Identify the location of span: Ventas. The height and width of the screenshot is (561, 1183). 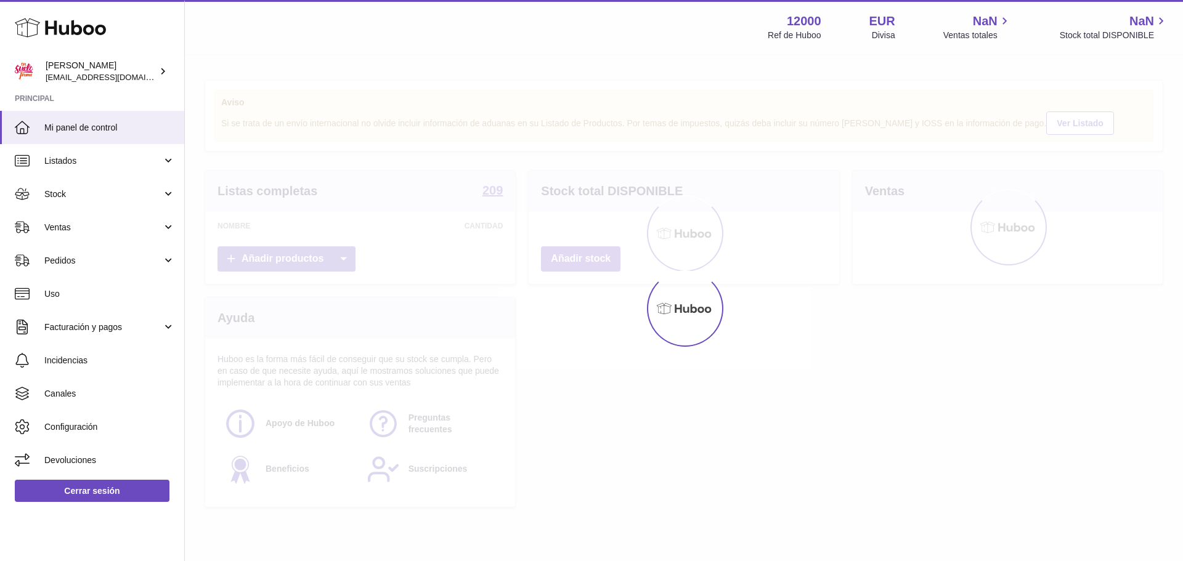
(103, 227).